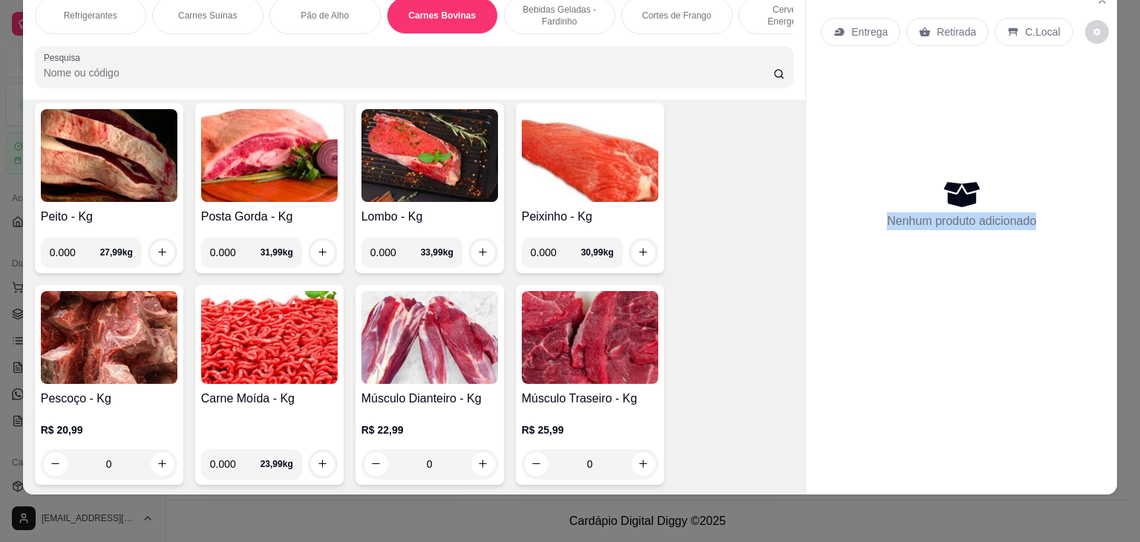  What do you see at coordinates (794, 16) in the screenshot?
I see `p: Cervejas e Energéticos - Unidade` at bounding box center [794, 16].